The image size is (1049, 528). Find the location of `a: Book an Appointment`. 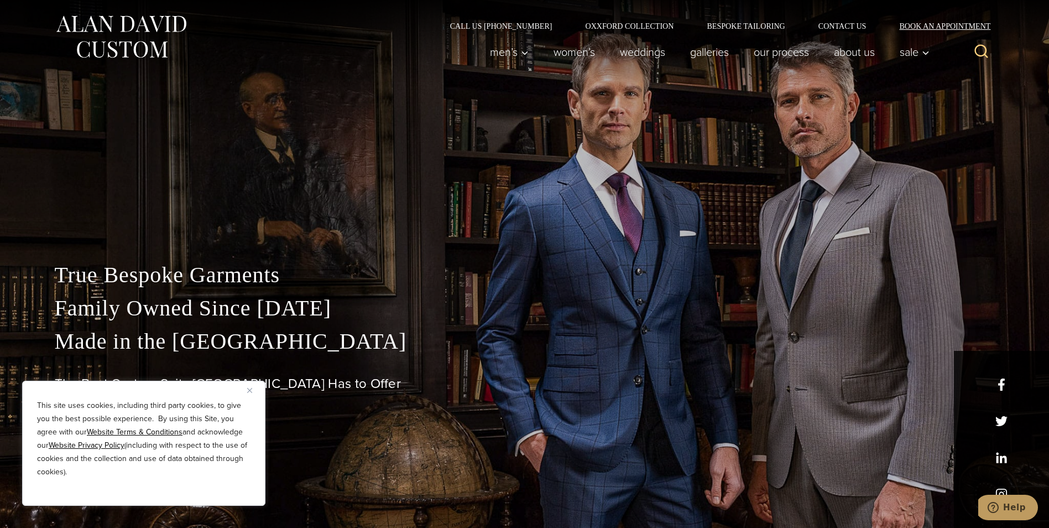

a: Book an Appointment is located at coordinates (938, 26).